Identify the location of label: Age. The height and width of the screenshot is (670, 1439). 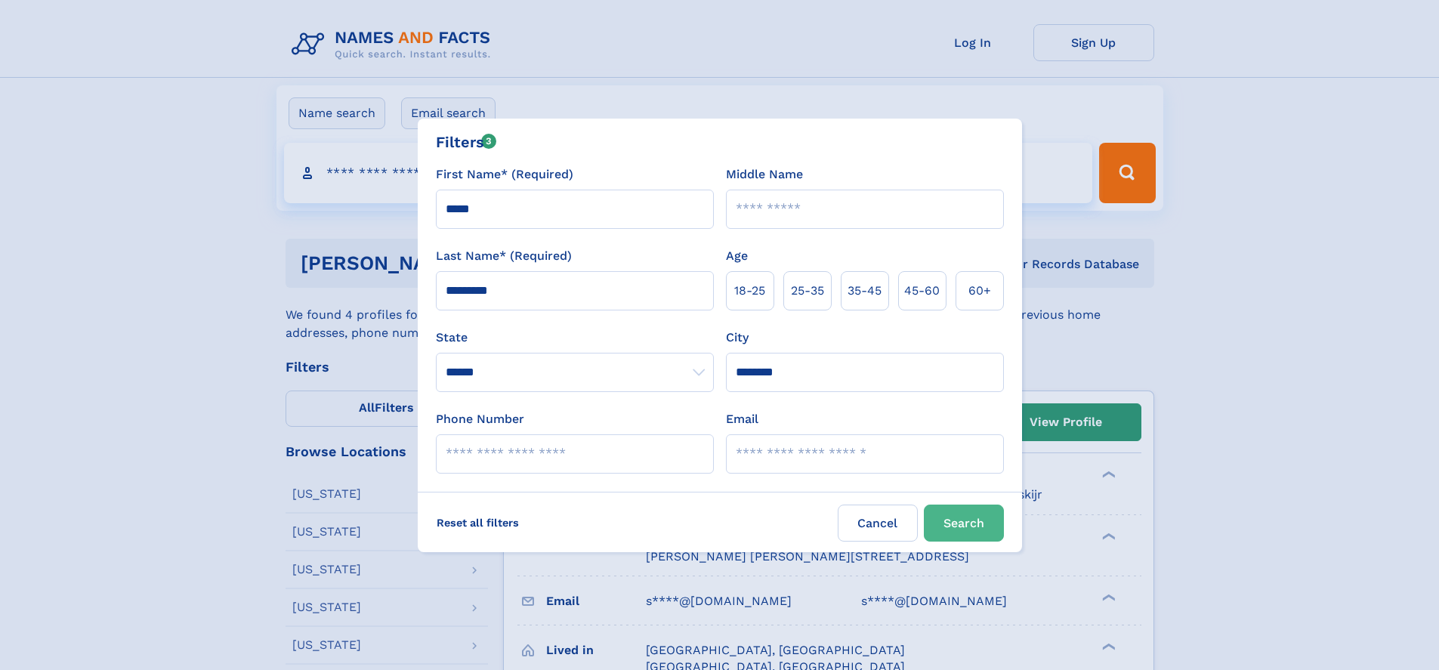
(736, 256).